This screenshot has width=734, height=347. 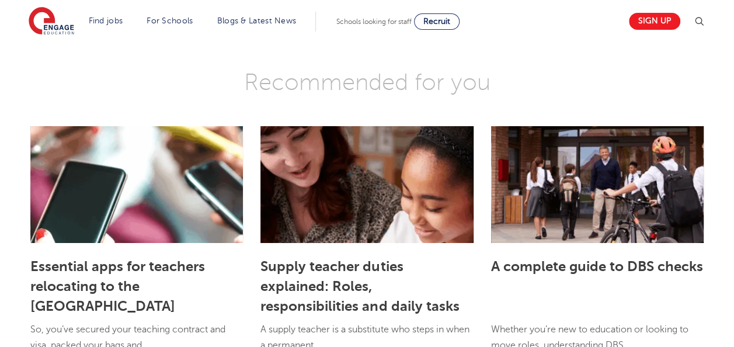 I want to click on span: Recruit, so click(x=437, y=21).